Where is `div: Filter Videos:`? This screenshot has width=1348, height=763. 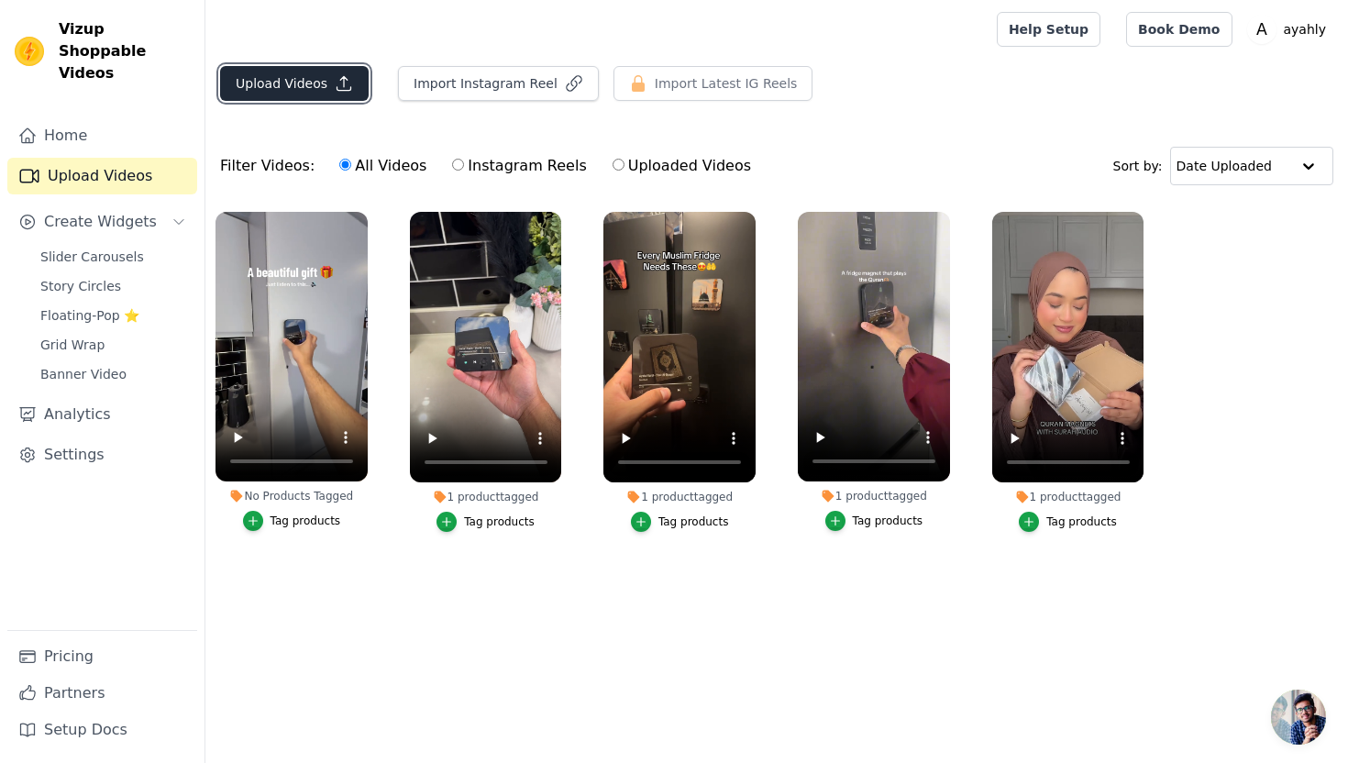 div: Filter Videos: is located at coordinates (491, 166).